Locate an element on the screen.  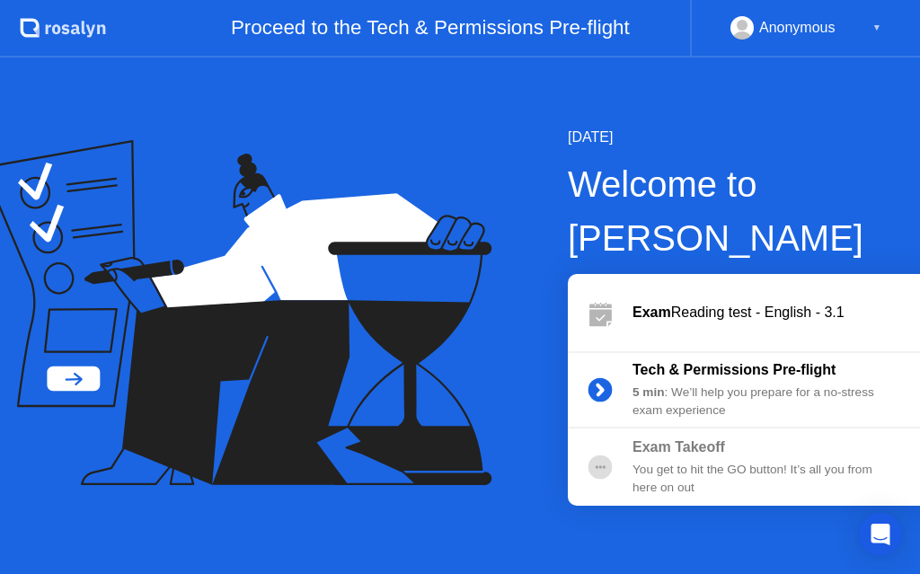
b: Exam Takeoff is located at coordinates (678, 446).